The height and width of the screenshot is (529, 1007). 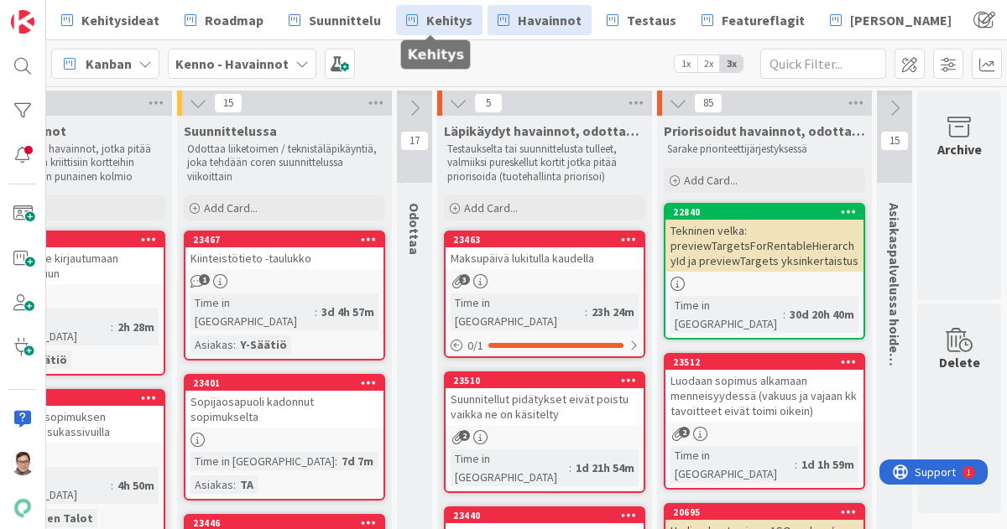 What do you see at coordinates (894, 141) in the screenshot?
I see `span: 15` at bounding box center [894, 141].